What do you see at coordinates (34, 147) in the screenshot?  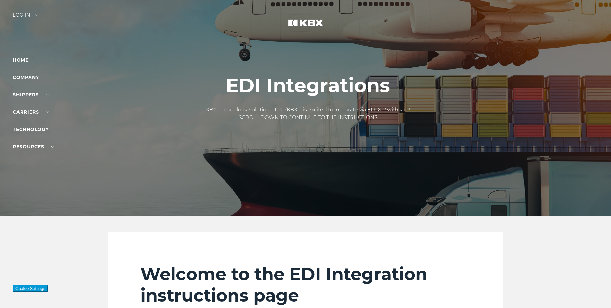 I see `a: RESOURCES` at bounding box center [34, 147].